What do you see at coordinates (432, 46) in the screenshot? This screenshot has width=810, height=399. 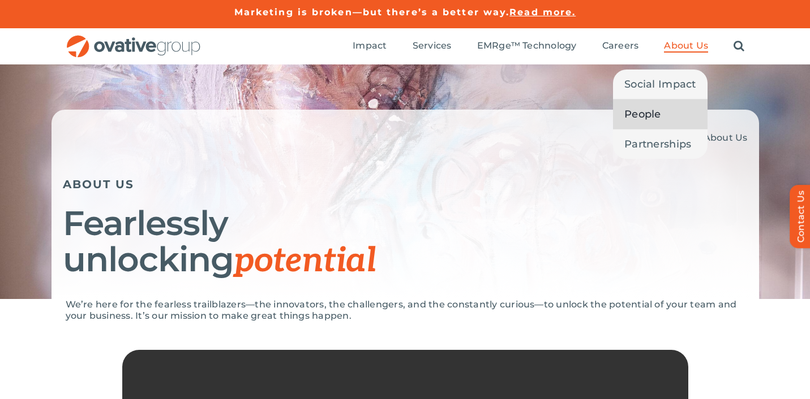 I see `a: Services` at bounding box center [432, 46].